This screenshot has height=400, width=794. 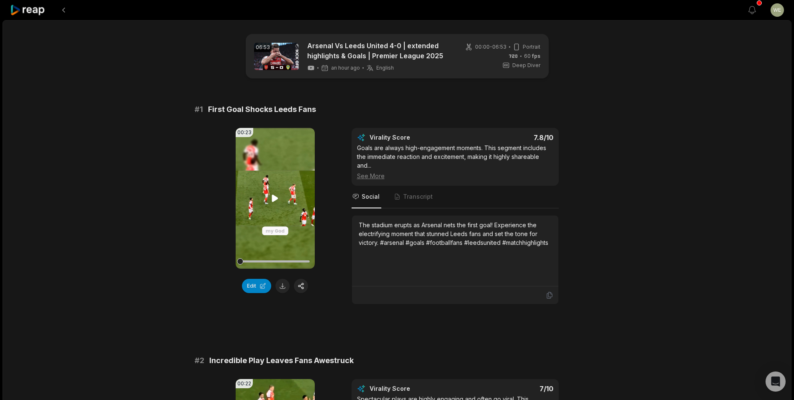 What do you see at coordinates (345, 68) in the screenshot?
I see `span: an hour ago` at bounding box center [345, 68].